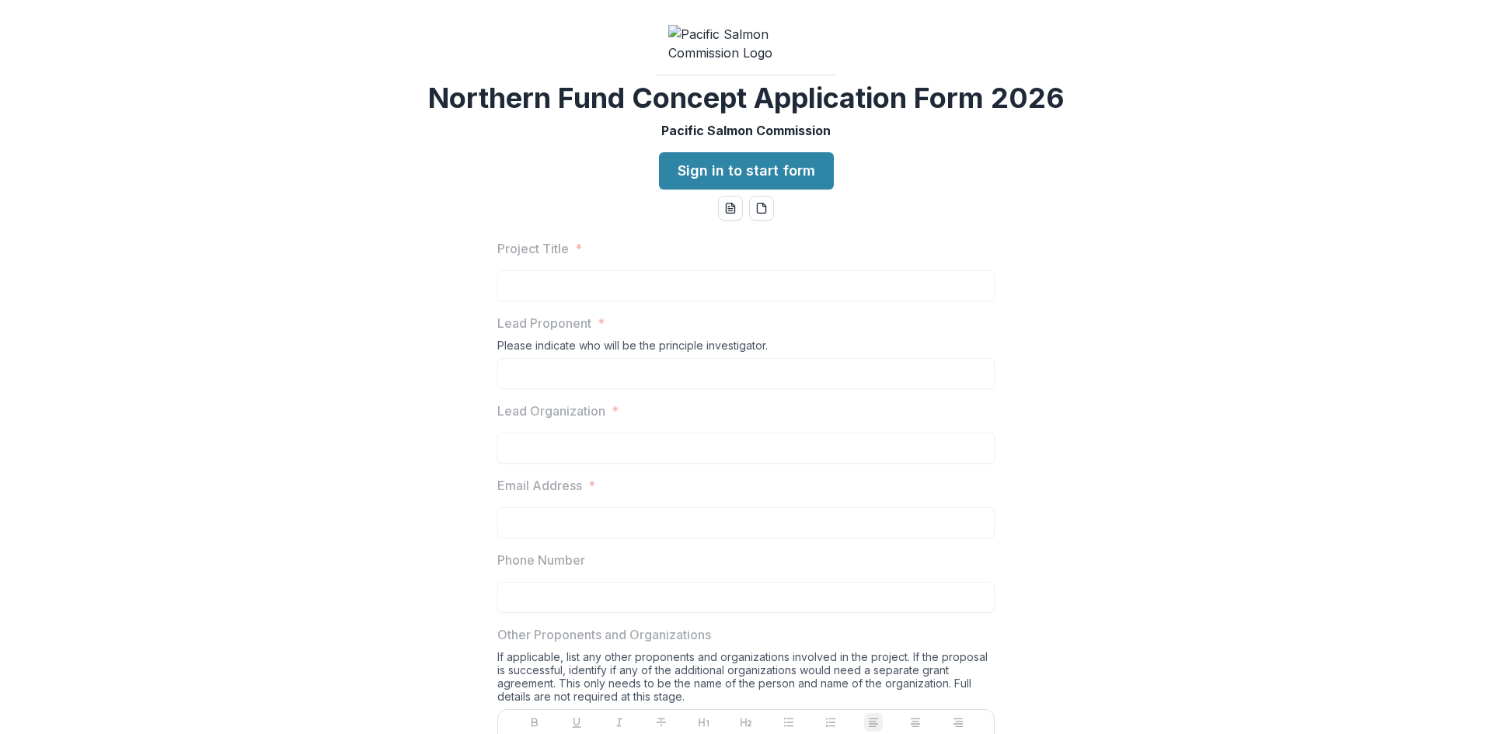  What do you see at coordinates (604, 635) in the screenshot?
I see `p: Other Proponents and Organizations` at bounding box center [604, 635].